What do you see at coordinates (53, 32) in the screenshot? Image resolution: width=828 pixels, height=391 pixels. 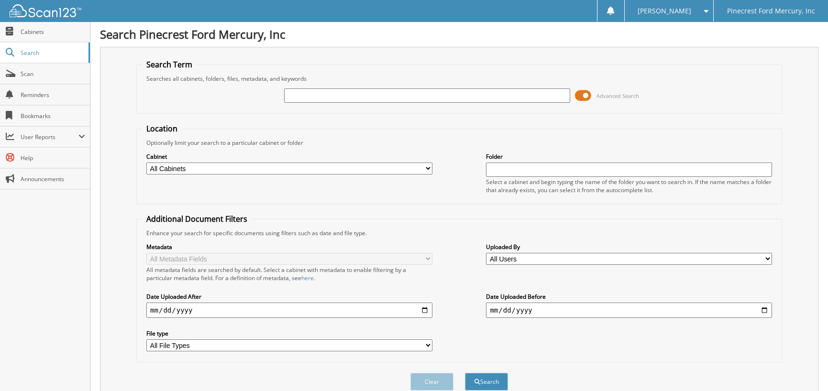 I see `span: Cabinets` at bounding box center [53, 32].